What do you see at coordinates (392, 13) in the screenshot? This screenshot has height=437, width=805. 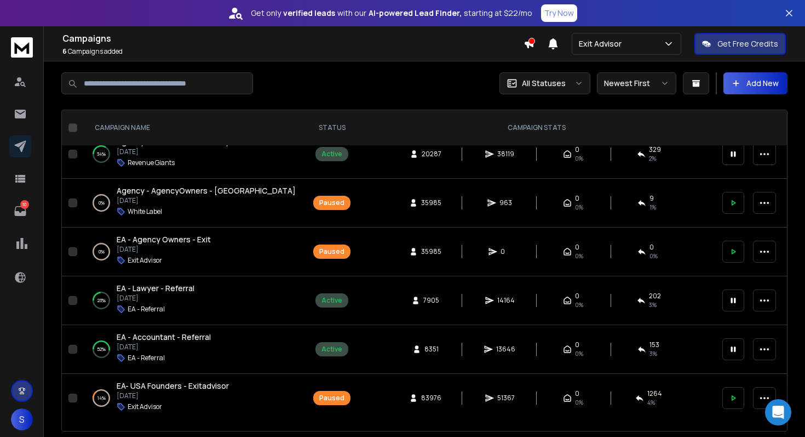 I see `p: Get only with our starting at $22/mo` at bounding box center [392, 13].